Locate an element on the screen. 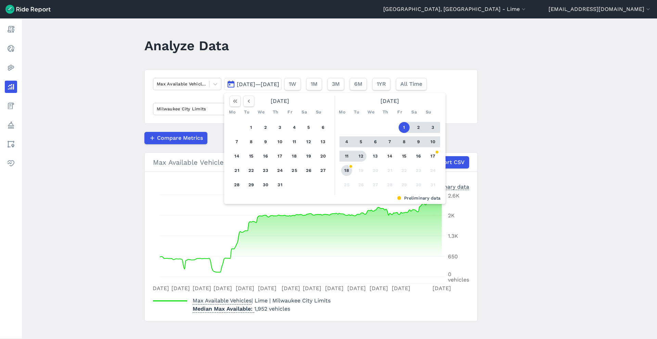 The image size is (657, 339). div: Sa is located at coordinates (304, 112).